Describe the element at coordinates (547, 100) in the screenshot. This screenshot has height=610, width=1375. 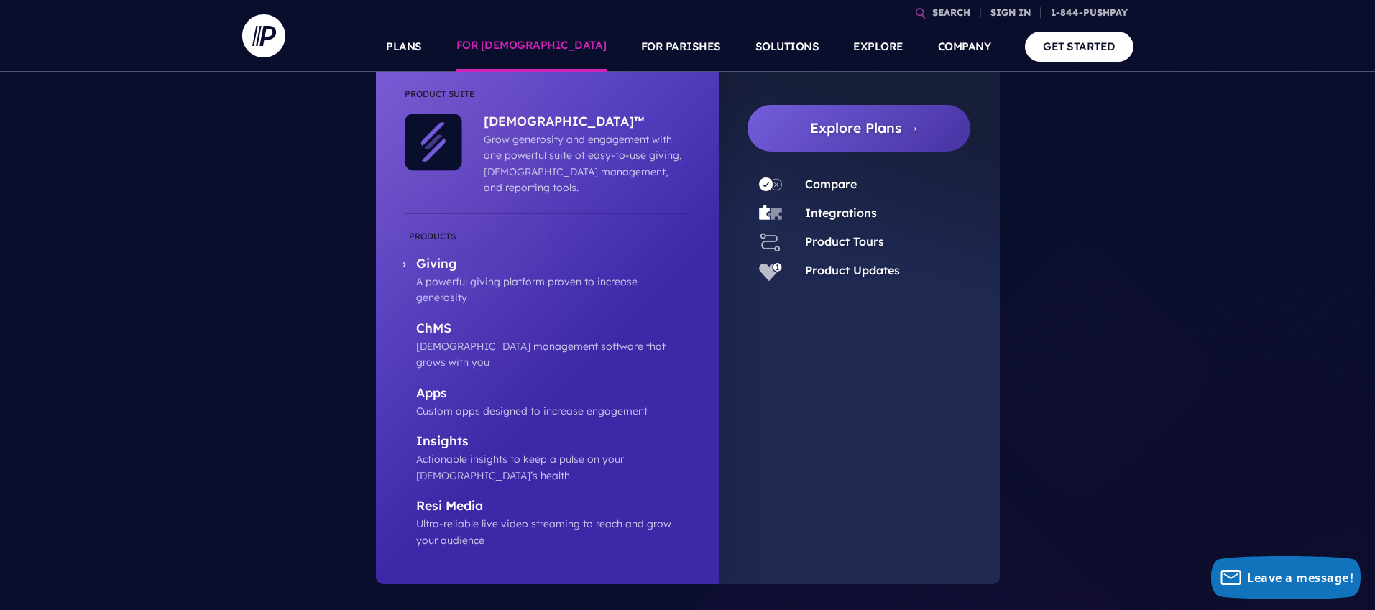
I see `li: Product Suite` at that location.